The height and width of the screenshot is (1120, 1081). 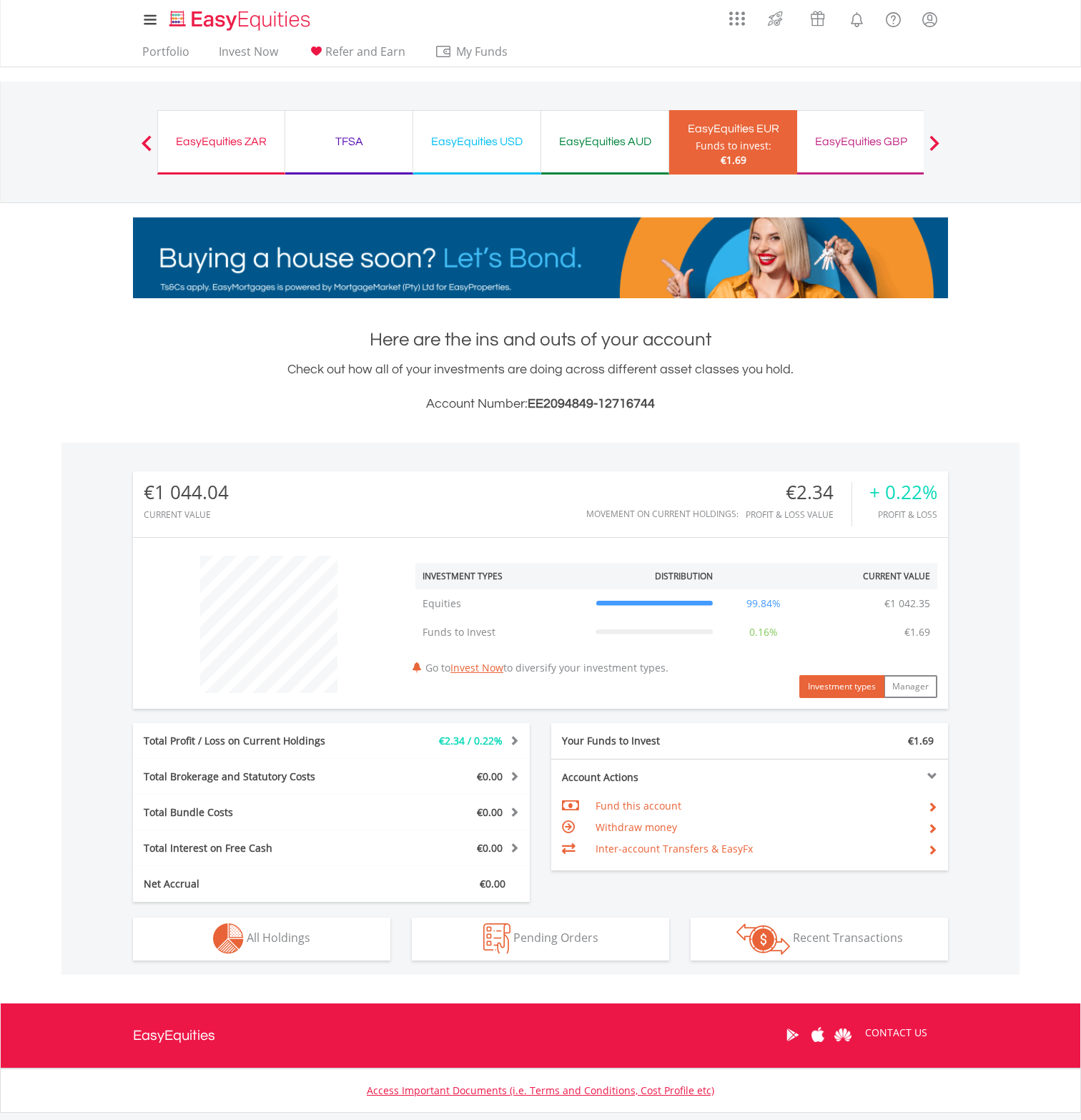 I want to click on div: + 0.22%, so click(x=903, y=492).